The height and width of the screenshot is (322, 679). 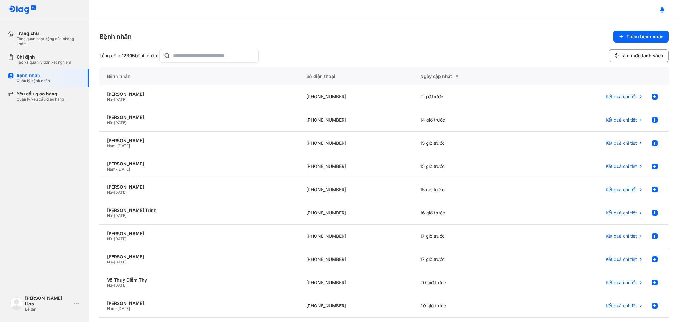 I want to click on div: Võ Thùy Diễm Thy, so click(x=199, y=280).